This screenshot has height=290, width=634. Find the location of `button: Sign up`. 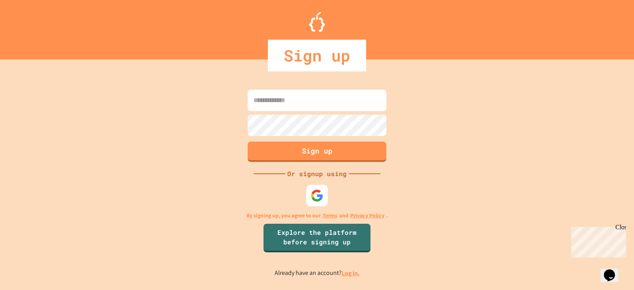

button: Sign up is located at coordinates (317, 151).